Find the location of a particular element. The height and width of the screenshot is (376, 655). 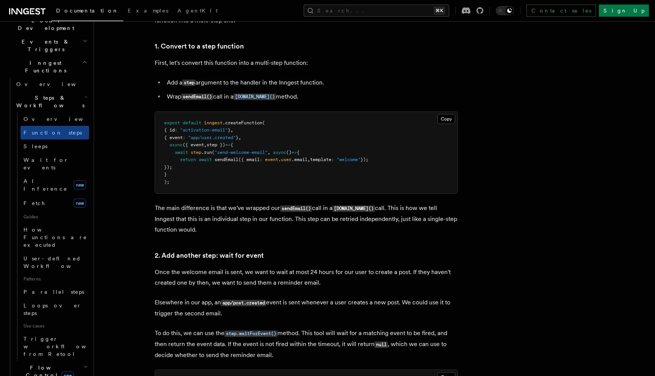

span: new is located at coordinates (80, 185).